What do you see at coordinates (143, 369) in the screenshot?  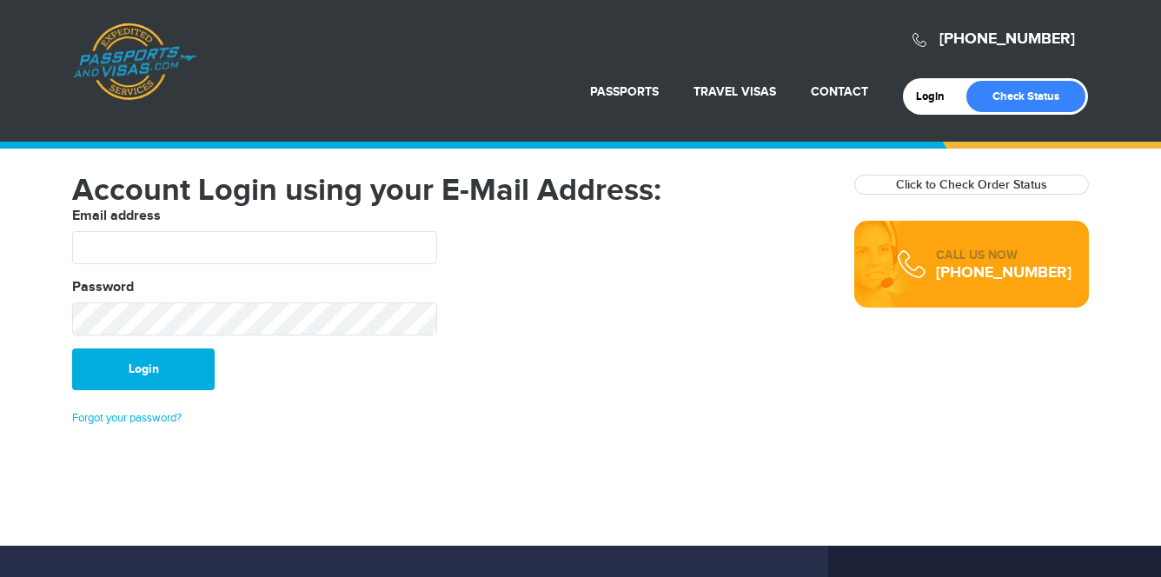 I see `button: Login` at bounding box center [143, 369].